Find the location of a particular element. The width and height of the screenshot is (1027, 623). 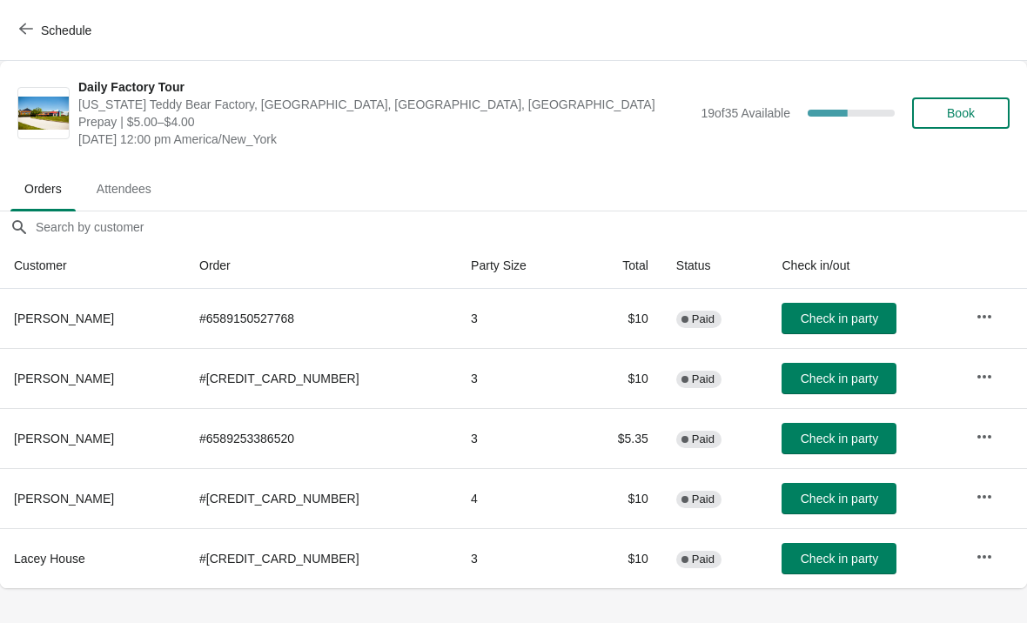

span: Attendees is located at coordinates (124, 189).